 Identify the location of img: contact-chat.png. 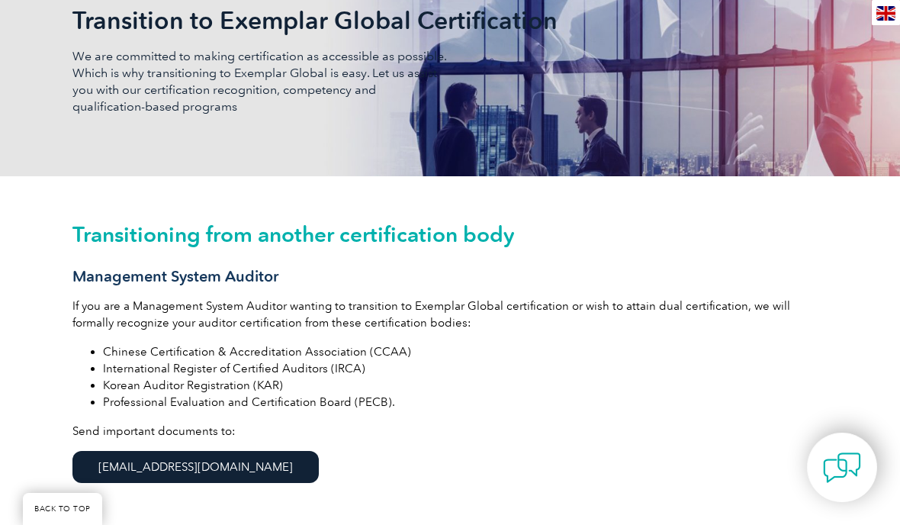
(842, 467).